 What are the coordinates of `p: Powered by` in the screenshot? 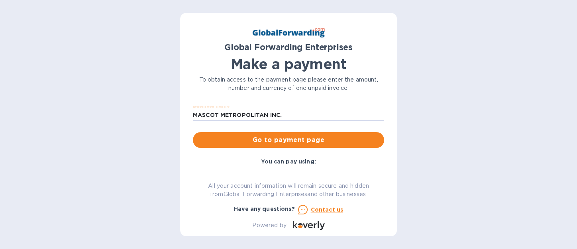 It's located at (269, 225).